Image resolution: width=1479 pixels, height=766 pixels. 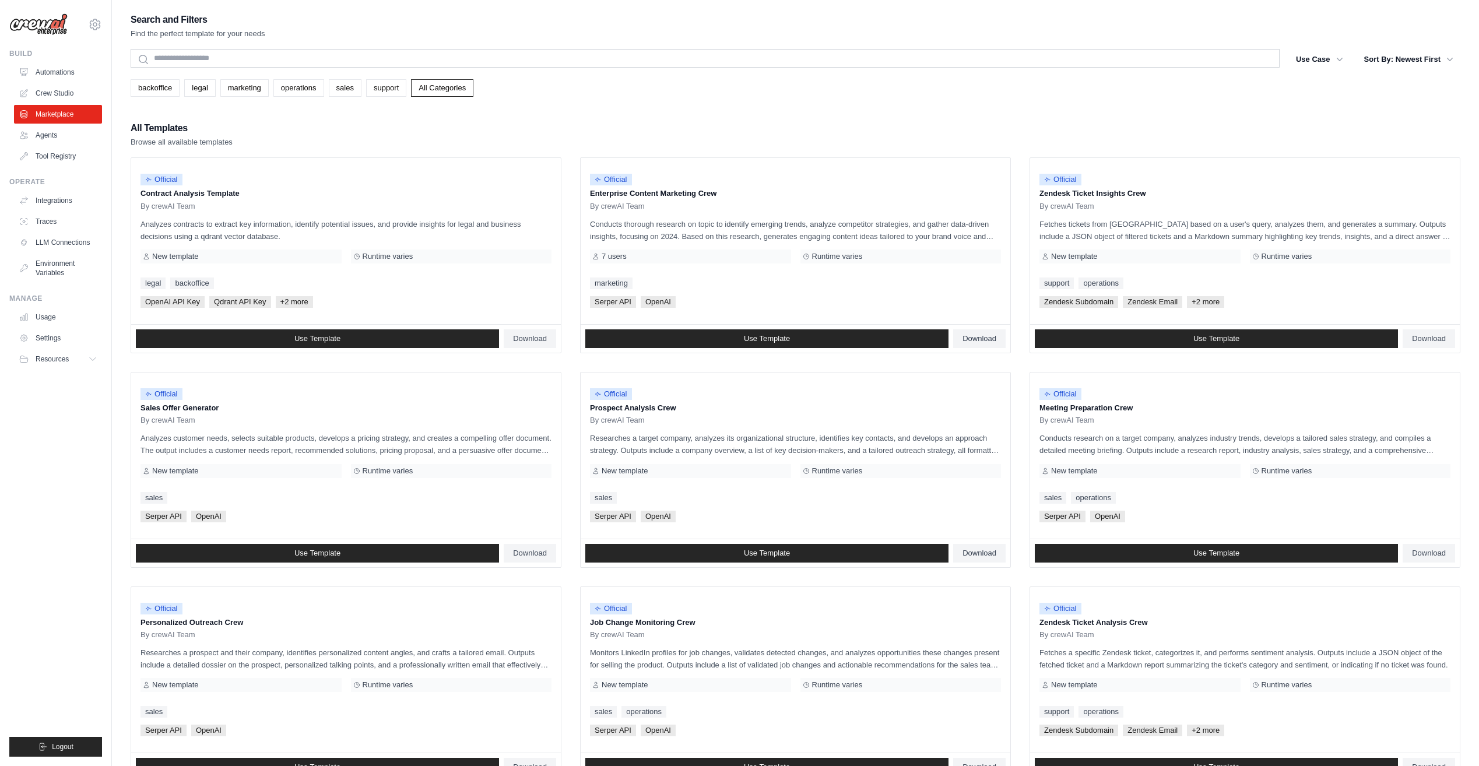 I want to click on span: Resources, so click(x=52, y=359).